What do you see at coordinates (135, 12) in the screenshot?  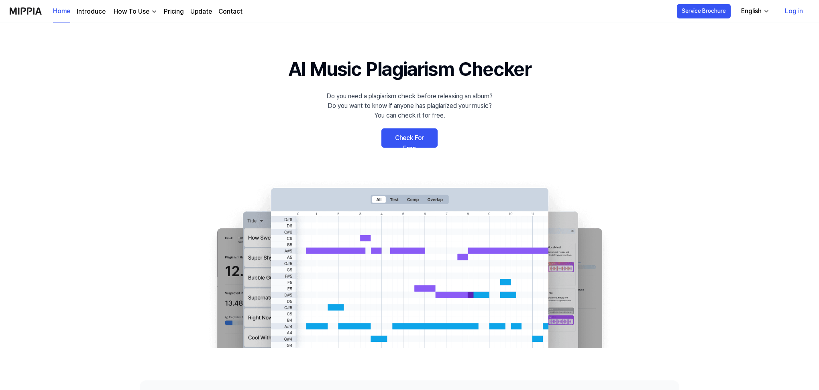 I see `button: How To Use` at bounding box center [135, 12].